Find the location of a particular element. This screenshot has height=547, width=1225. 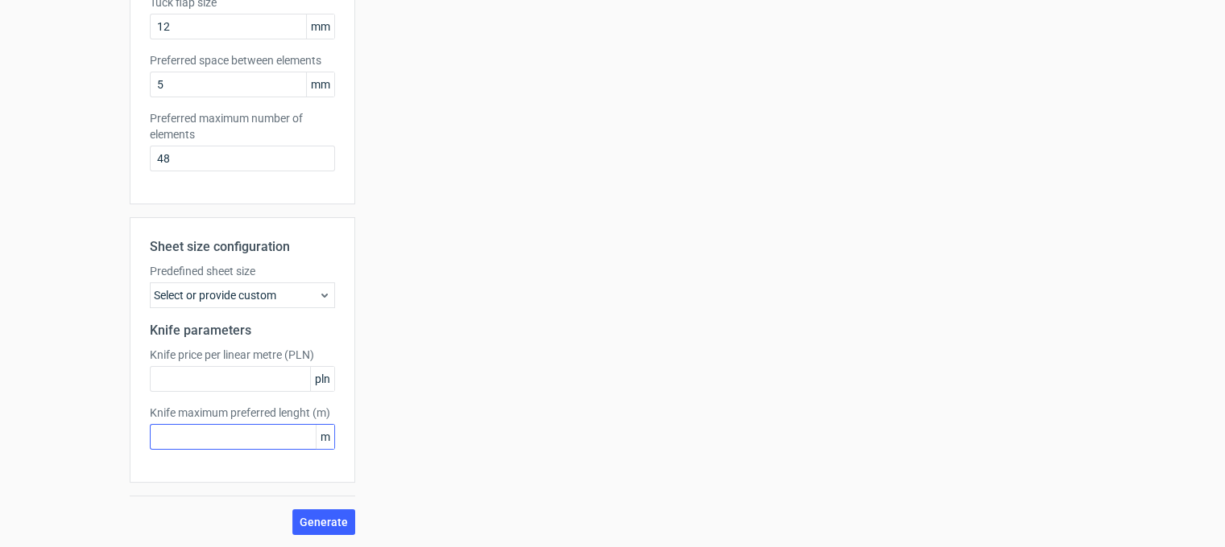

span: pln is located at coordinates (322, 379).